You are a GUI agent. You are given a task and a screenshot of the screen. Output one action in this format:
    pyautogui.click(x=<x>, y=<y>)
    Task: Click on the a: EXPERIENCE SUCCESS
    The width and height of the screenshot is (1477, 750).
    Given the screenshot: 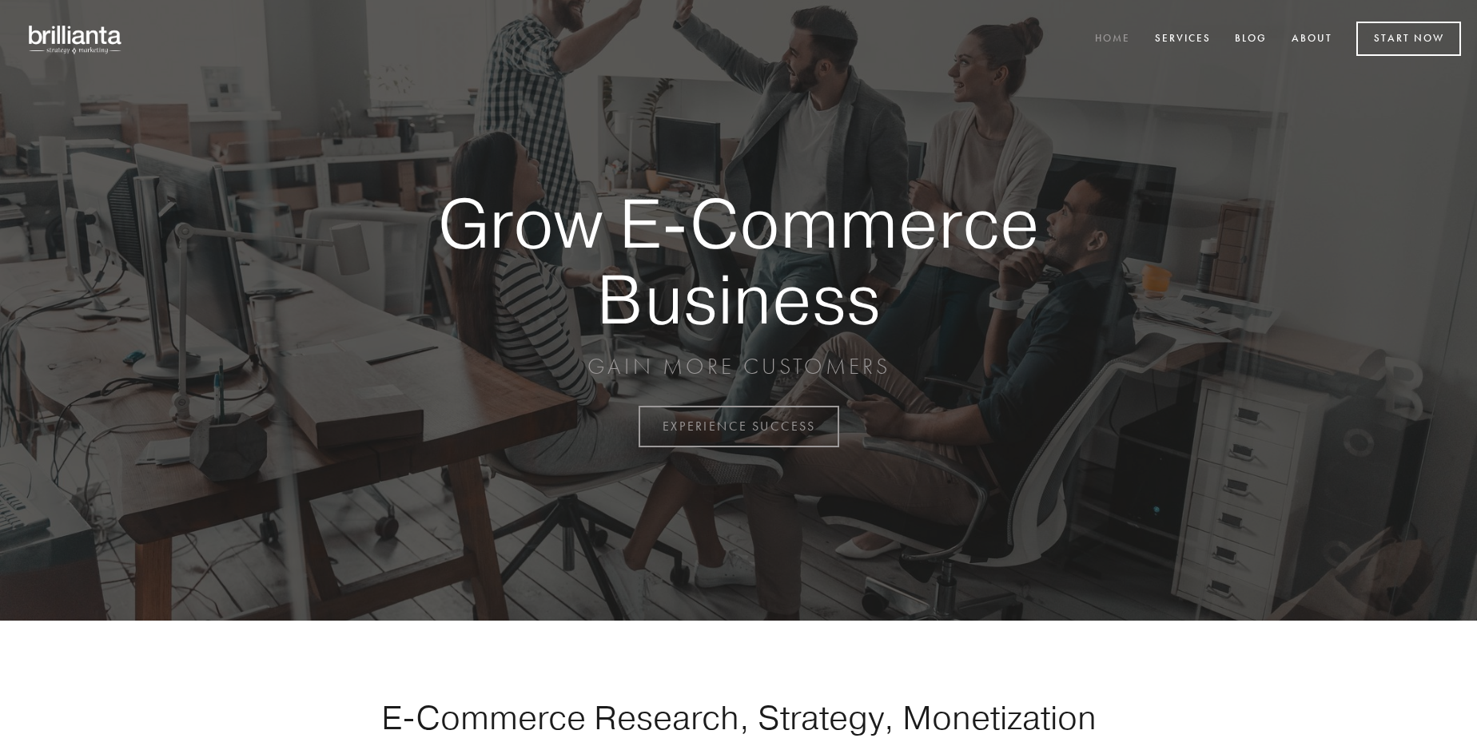 What is the action you would take?
    pyautogui.click(x=738, y=427)
    